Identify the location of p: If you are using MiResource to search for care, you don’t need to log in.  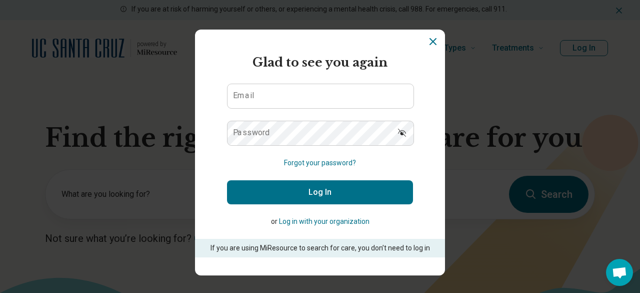
(320, 248).